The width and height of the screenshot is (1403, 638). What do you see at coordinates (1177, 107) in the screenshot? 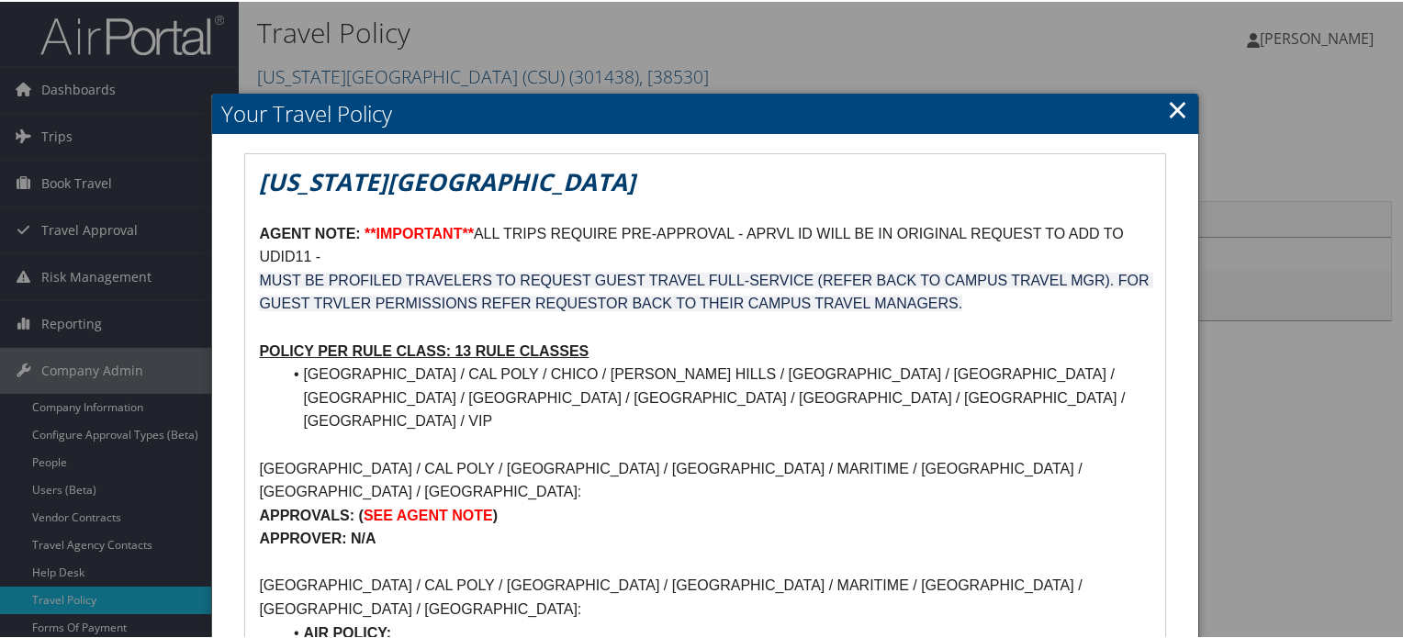
I see `a: Close` at bounding box center [1177, 107].